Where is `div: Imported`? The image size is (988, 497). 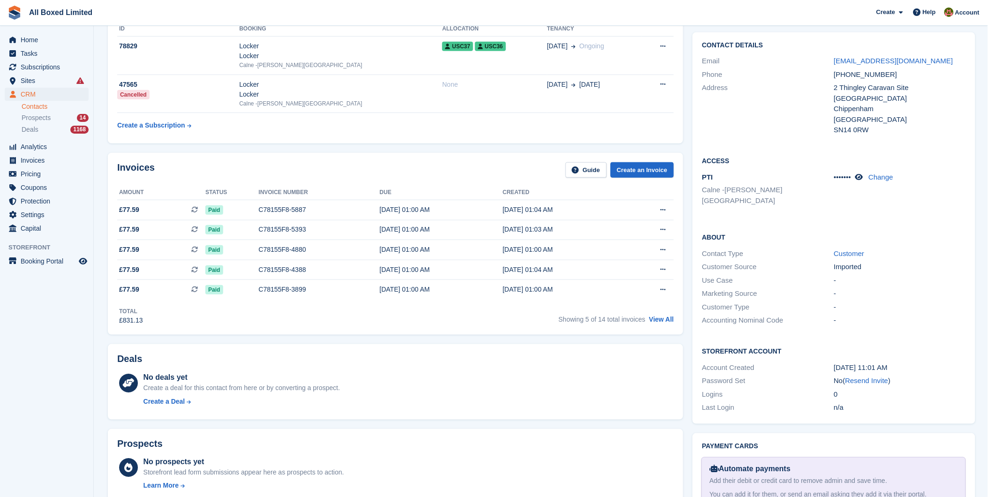
div: Imported is located at coordinates (899, 267).